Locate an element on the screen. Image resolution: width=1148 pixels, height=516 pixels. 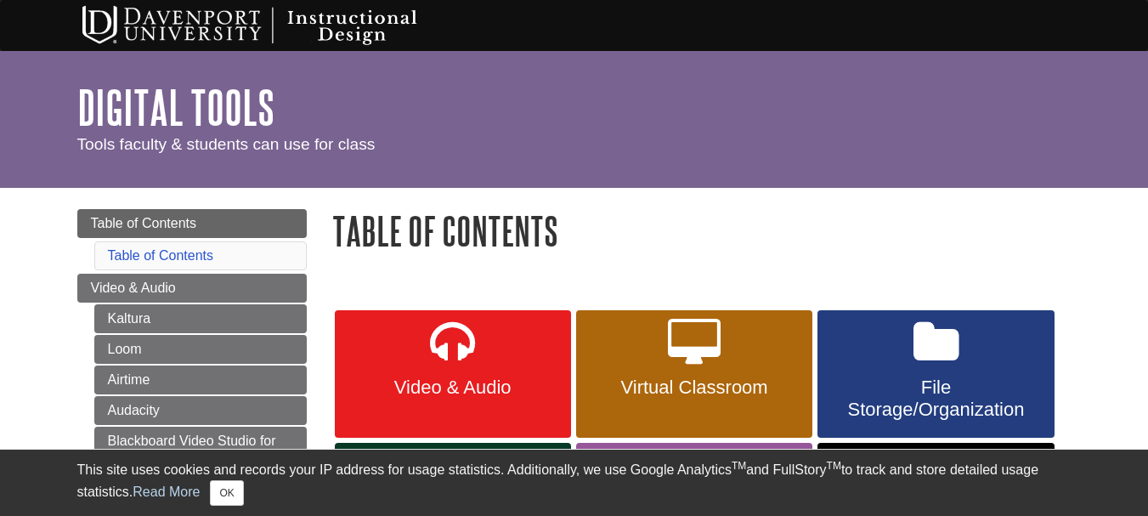
span: Tools faculty & students can use for class is located at coordinates (226, 144).